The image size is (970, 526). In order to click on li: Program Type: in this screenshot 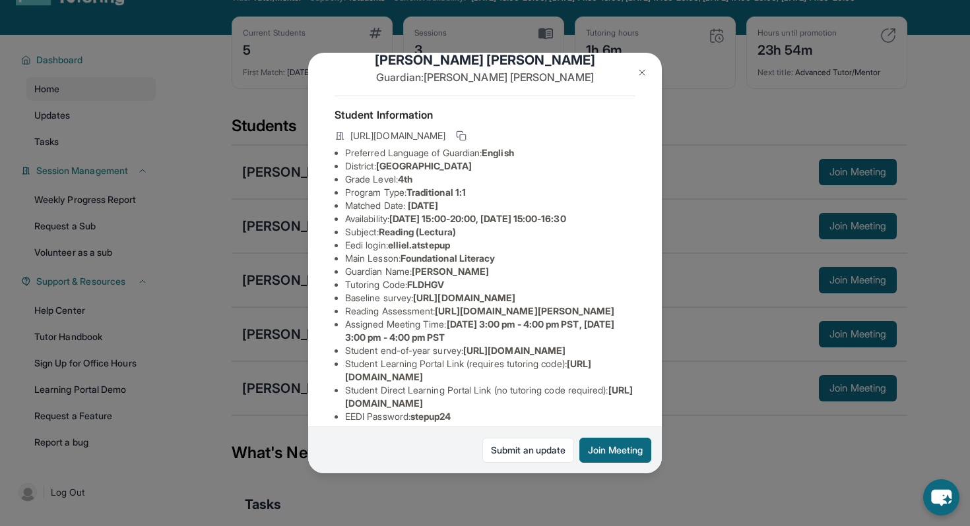, I will do `click(490, 193)`.